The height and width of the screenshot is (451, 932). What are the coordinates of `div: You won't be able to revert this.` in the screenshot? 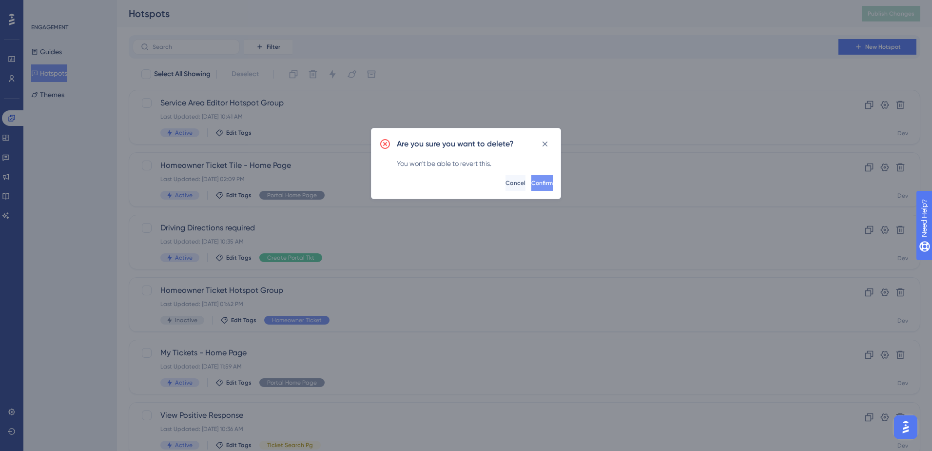 It's located at (475, 163).